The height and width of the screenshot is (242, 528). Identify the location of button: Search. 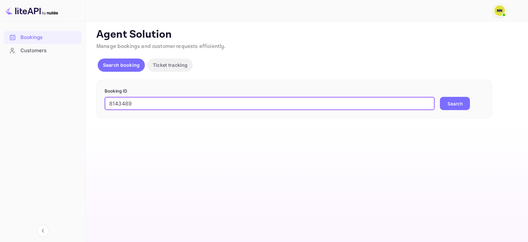
(455, 103).